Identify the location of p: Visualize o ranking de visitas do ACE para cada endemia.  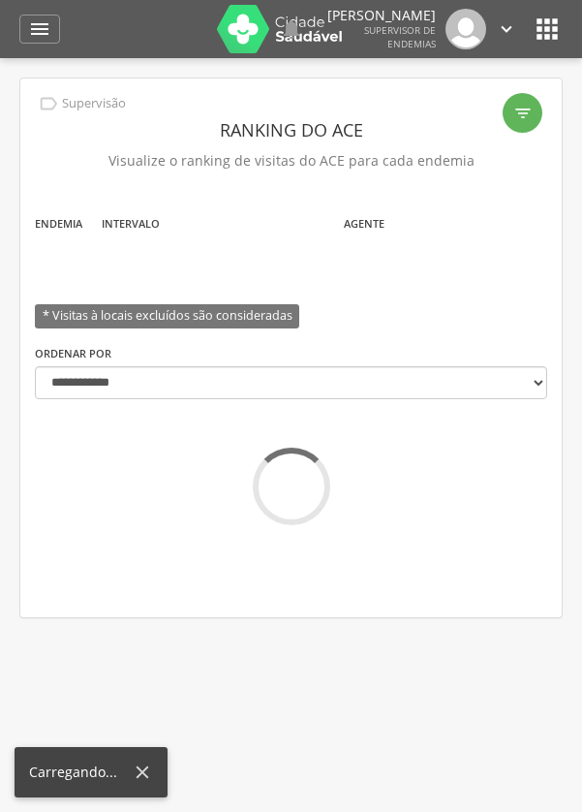
(291, 161).